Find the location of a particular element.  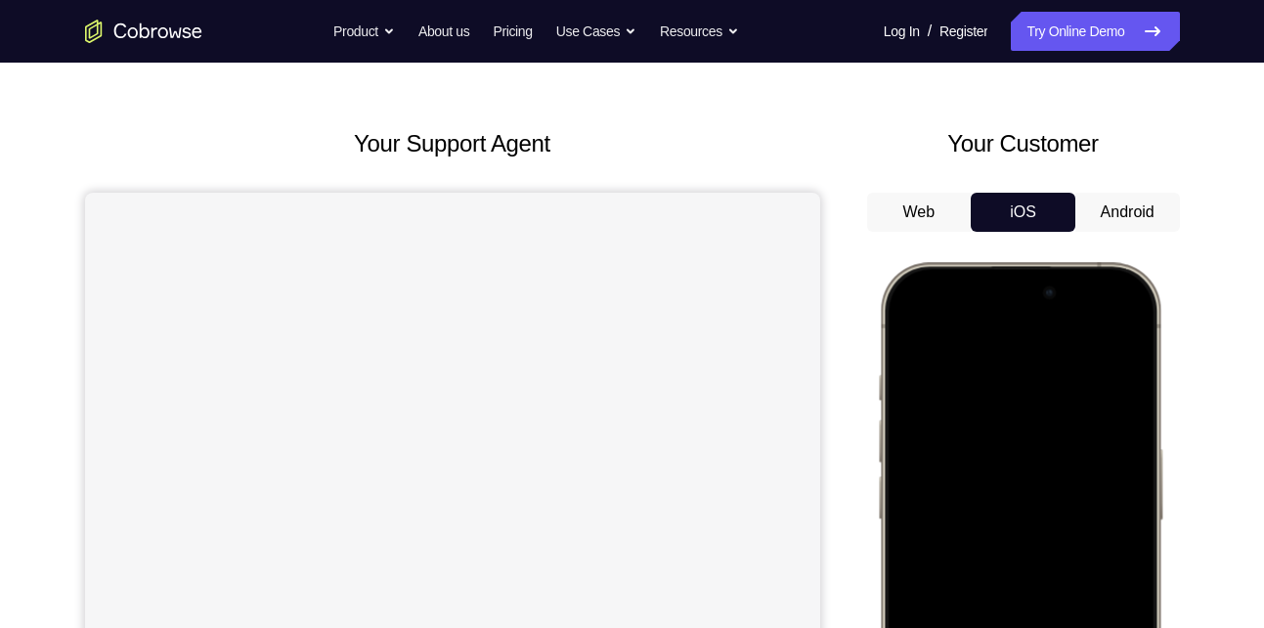

button: Use Cases is located at coordinates (596, 31).